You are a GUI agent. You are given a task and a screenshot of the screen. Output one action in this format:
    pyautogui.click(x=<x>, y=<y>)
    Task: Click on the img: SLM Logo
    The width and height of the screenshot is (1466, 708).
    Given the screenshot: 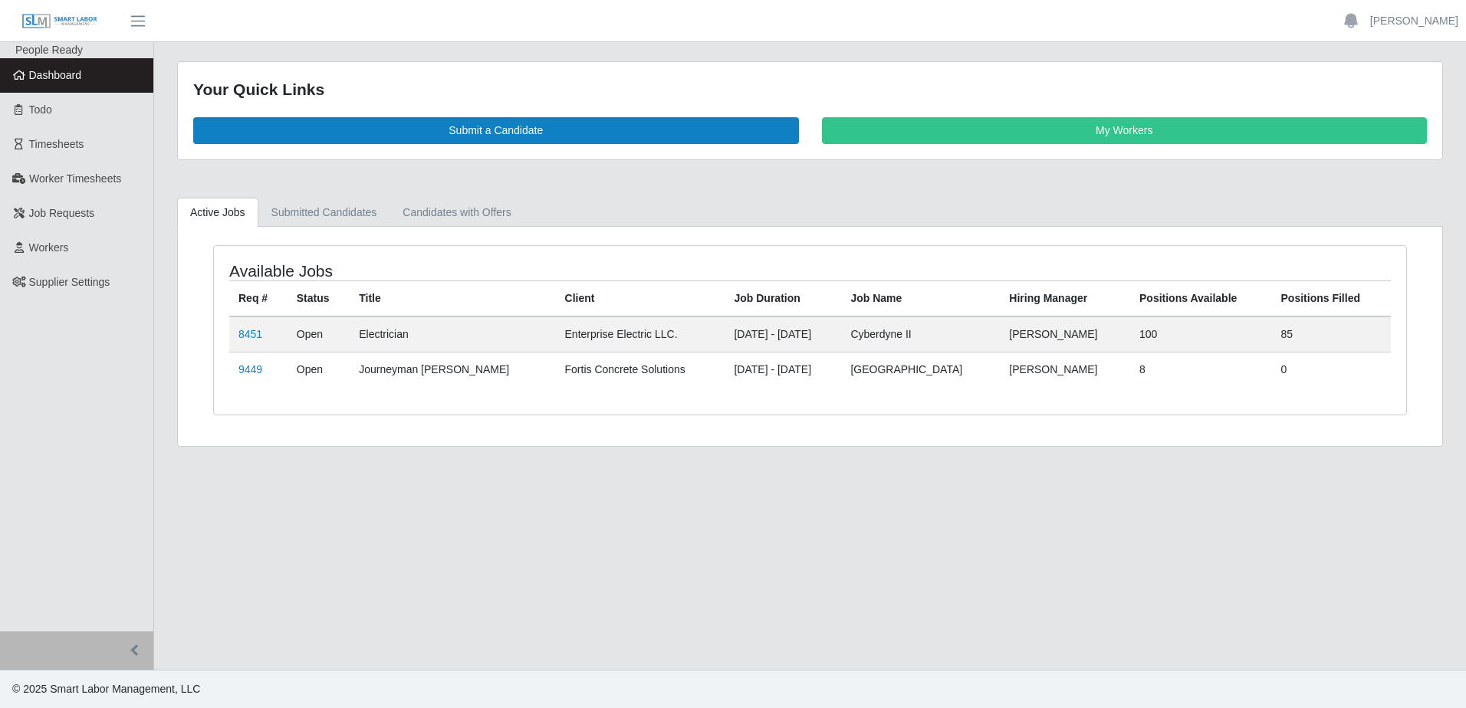 What is the action you would take?
    pyautogui.click(x=60, y=21)
    